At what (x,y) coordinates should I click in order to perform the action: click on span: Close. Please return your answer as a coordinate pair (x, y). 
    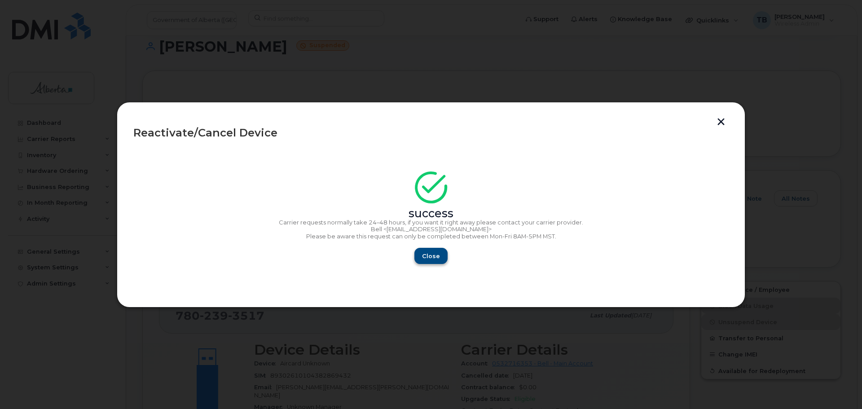
    Looking at the image, I should click on (431, 256).